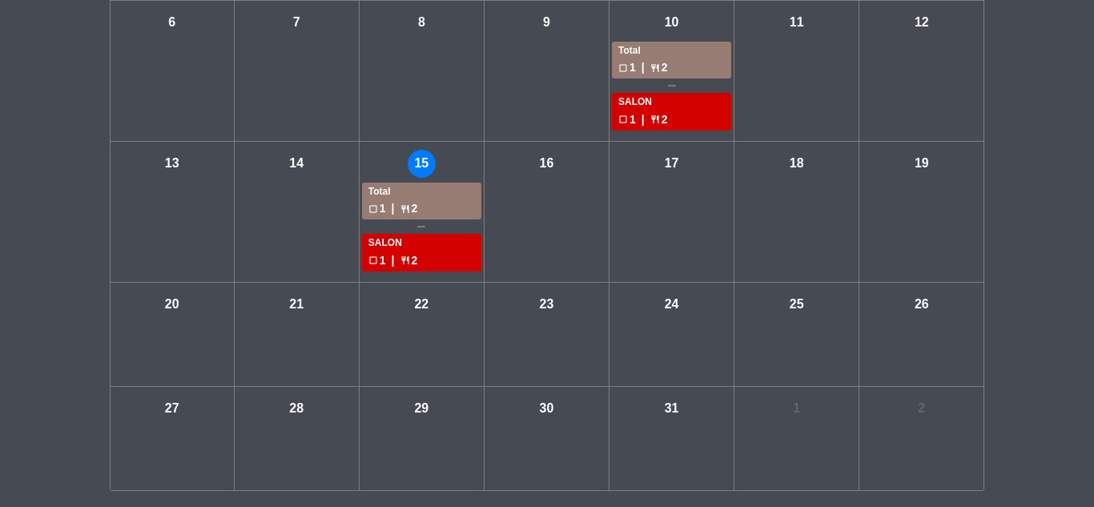 The image size is (1094, 507). I want to click on div: 7, so click(296, 22).